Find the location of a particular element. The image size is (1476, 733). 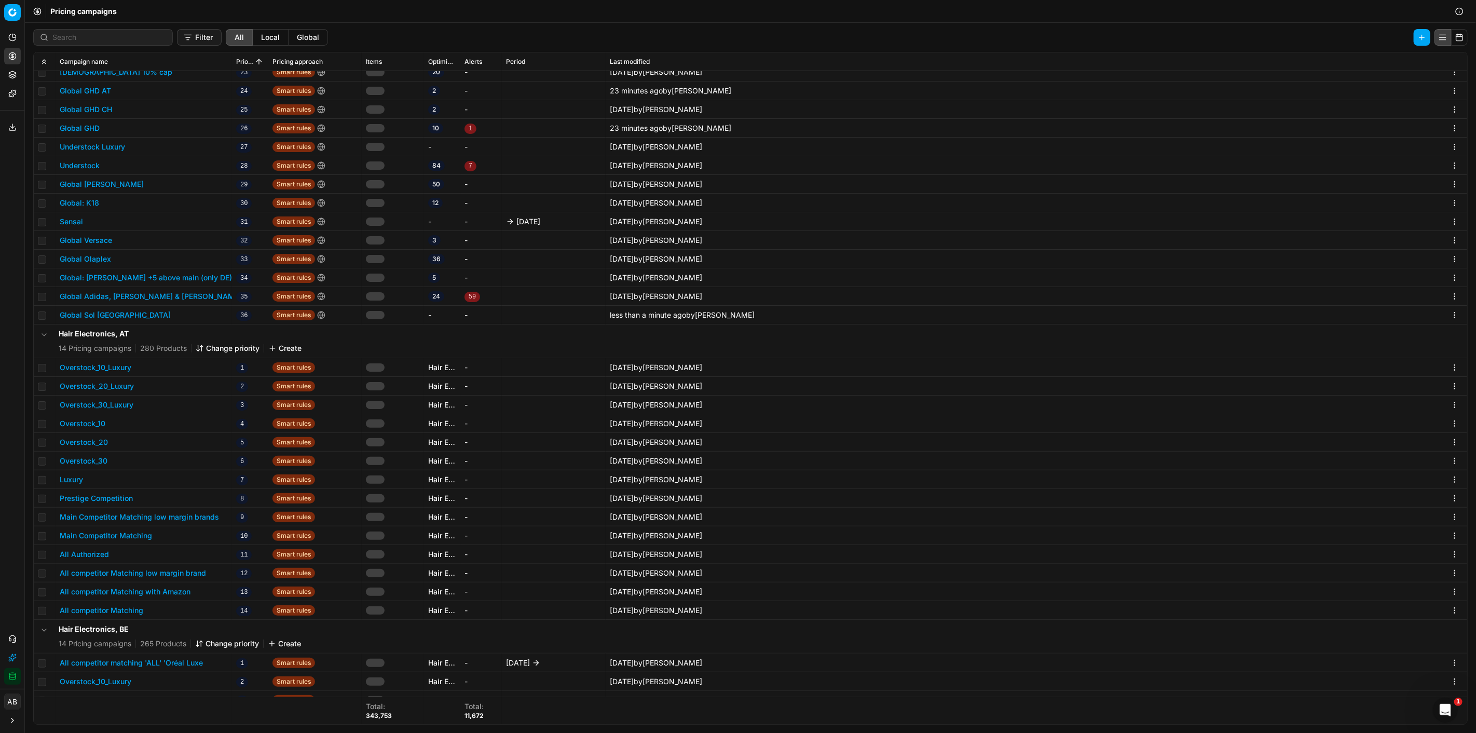

button: All Authorized is located at coordinates (84, 554).